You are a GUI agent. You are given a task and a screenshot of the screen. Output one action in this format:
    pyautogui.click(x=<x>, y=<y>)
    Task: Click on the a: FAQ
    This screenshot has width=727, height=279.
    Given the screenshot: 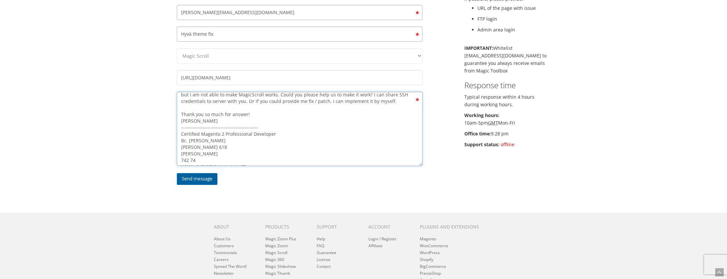 What is the action you would take?
    pyautogui.click(x=320, y=245)
    